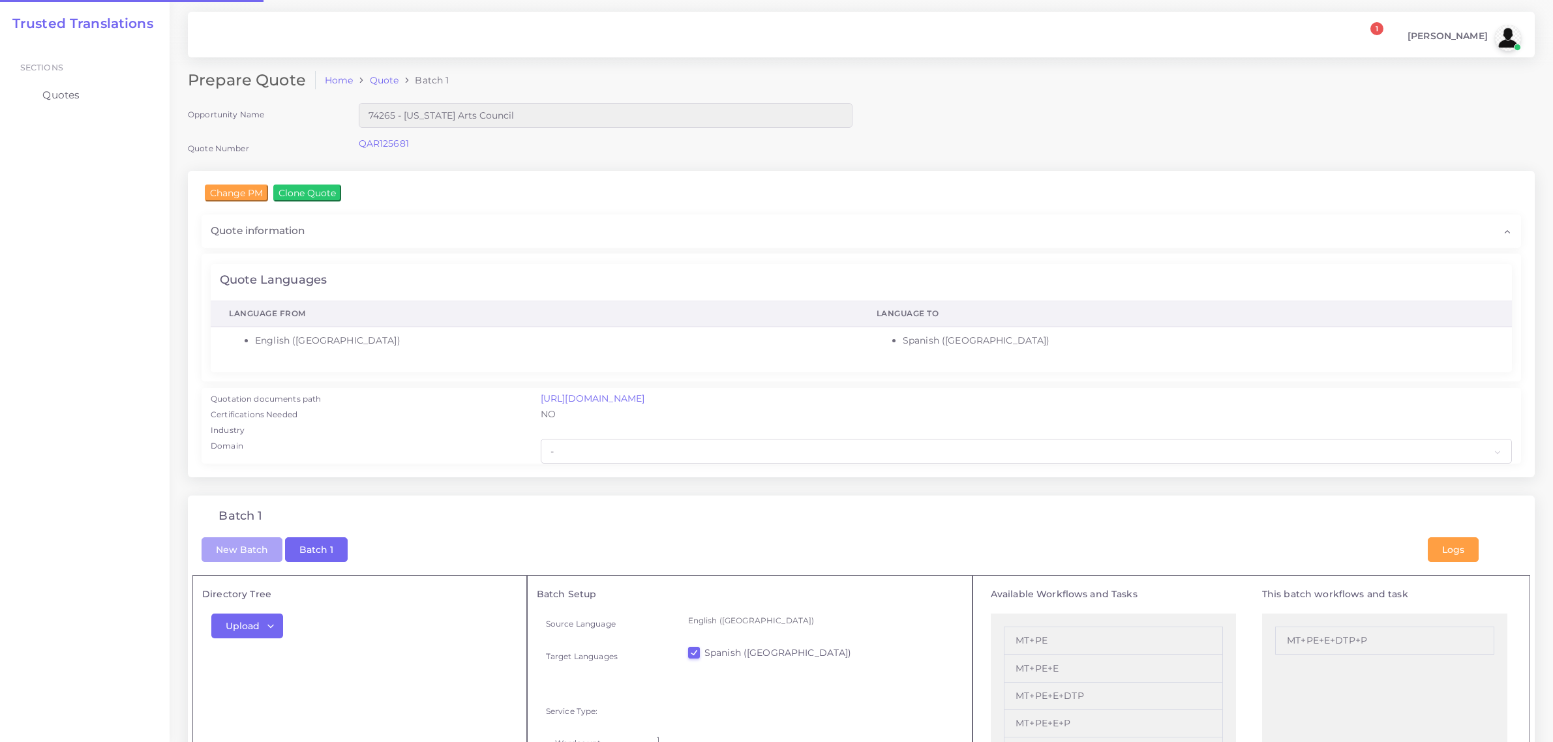 This screenshot has height=742, width=1553. I want to click on h4: Batch 1, so click(240, 517).